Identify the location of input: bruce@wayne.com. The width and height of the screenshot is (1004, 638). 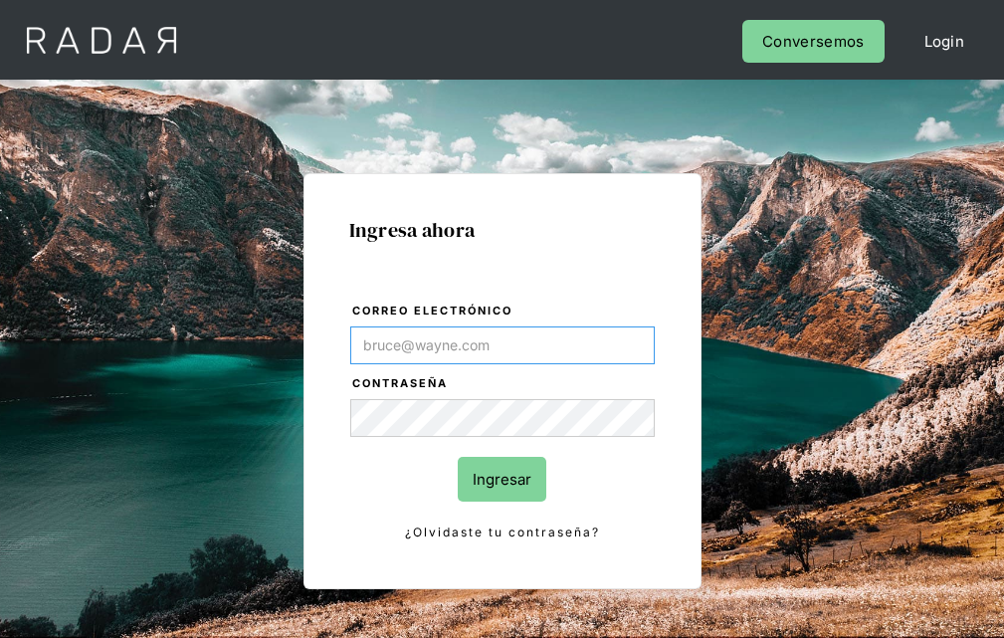
(503, 345).